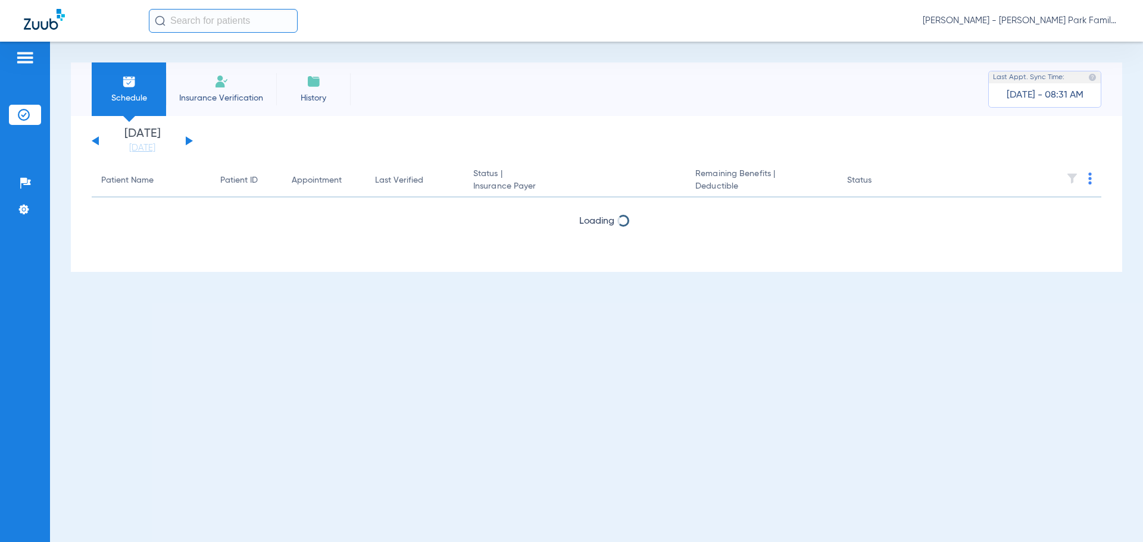  What do you see at coordinates (1029, 77) in the screenshot?
I see `span: Last Appt. Sync Time:` at bounding box center [1029, 77].